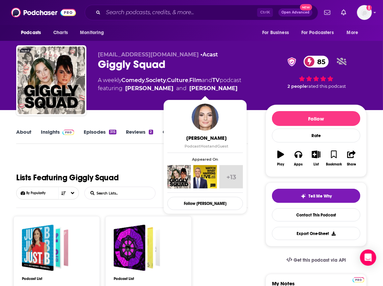  I want to click on div: verified Badge85 2 peoplerated this podcast, so click(316, 72).